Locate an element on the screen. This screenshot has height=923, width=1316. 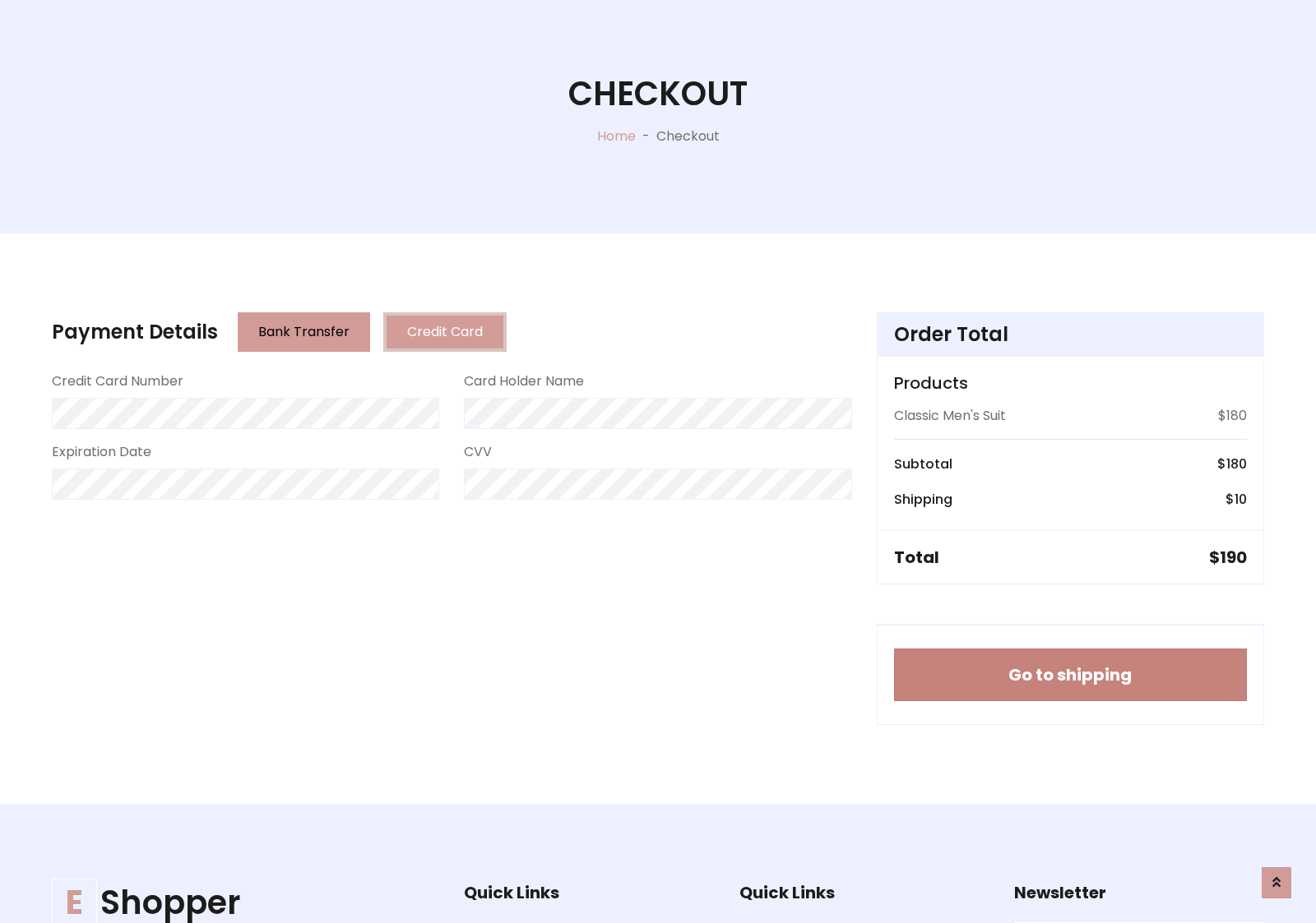
h5: Total is located at coordinates (916, 557).